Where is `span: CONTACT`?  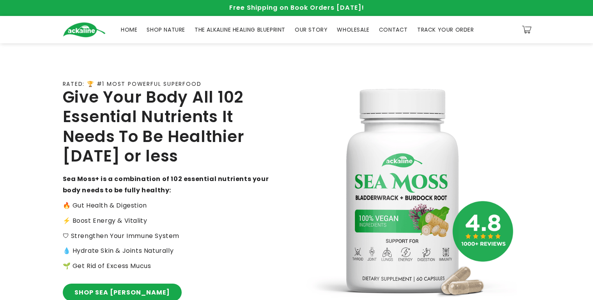 span: CONTACT is located at coordinates (394, 30).